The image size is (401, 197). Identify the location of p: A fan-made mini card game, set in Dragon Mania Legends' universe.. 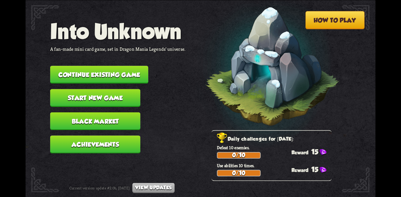
(118, 49).